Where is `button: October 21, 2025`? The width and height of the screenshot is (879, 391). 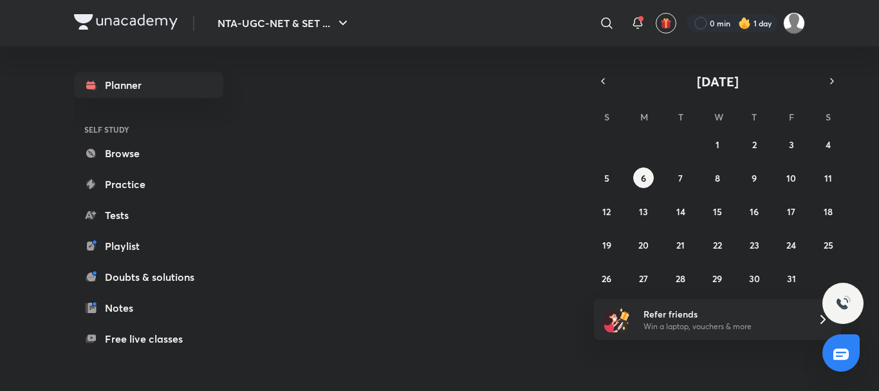
button: October 21, 2025 is located at coordinates (681, 245).